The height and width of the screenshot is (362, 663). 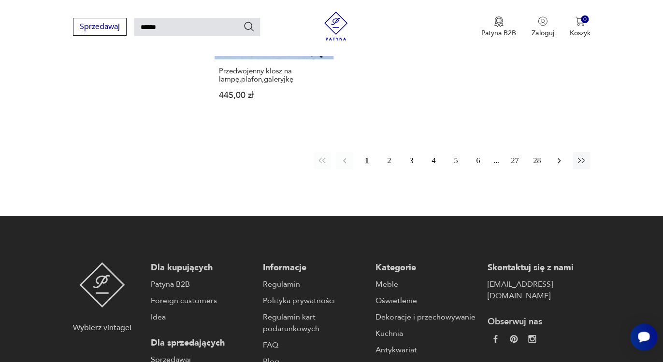 What do you see at coordinates (367, 161) in the screenshot?
I see `button: 1` at bounding box center [367, 161].